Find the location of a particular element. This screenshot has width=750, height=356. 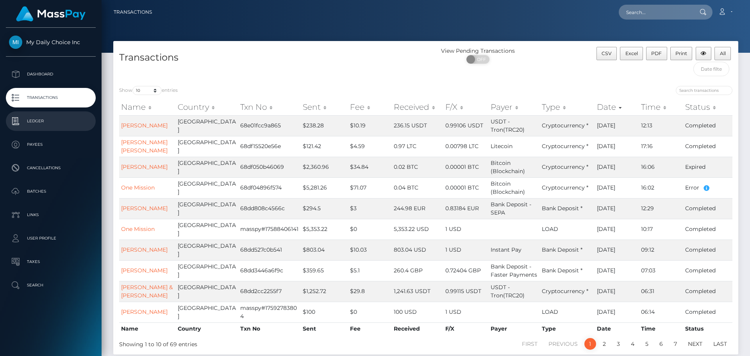

th: Type is located at coordinates (567, 329).